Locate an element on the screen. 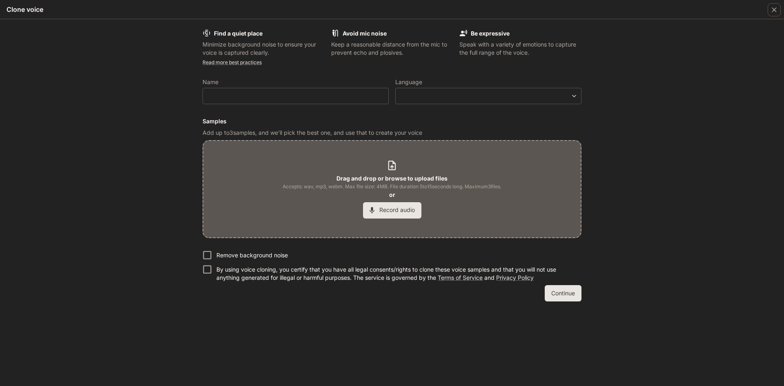  b: Drag and drop or browse to upload files is located at coordinates (392, 178).